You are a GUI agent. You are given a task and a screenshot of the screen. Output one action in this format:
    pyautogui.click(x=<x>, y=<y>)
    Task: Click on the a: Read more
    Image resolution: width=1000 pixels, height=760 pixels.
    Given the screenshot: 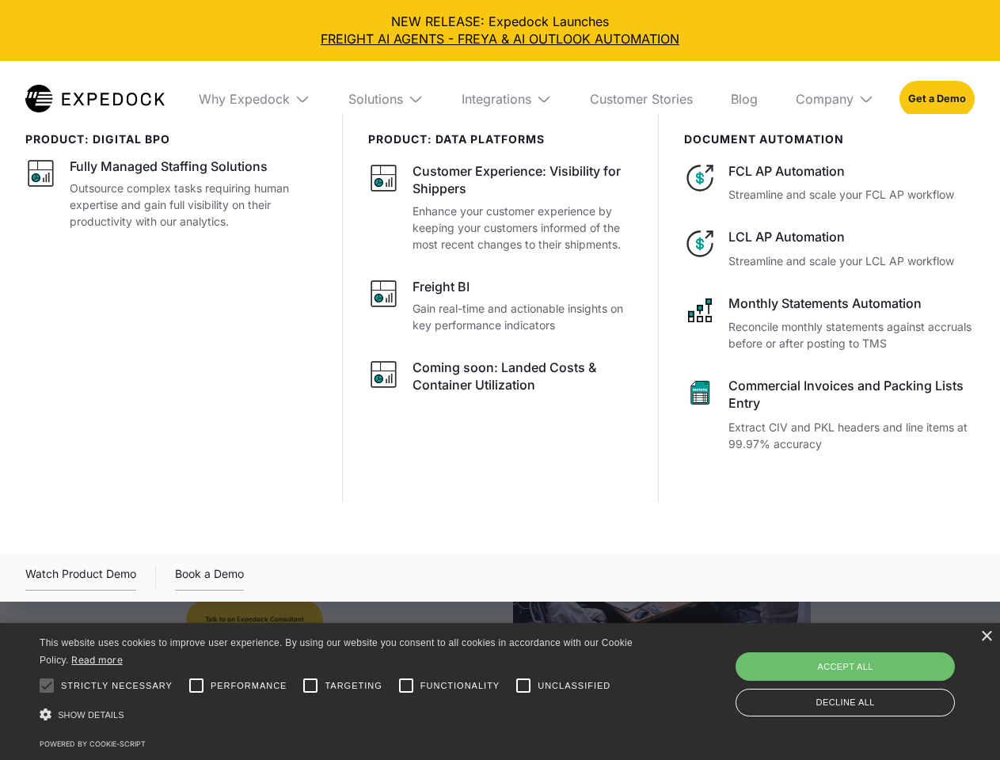 What is the action you would take?
    pyautogui.click(x=97, y=659)
    